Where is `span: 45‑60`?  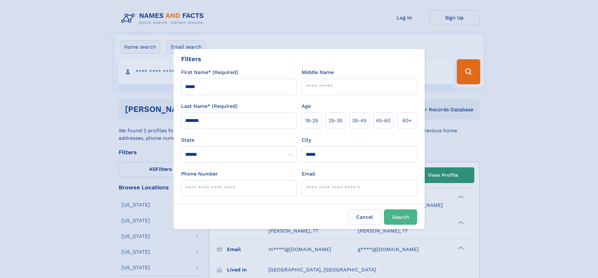
span: 45‑60 is located at coordinates (383, 121).